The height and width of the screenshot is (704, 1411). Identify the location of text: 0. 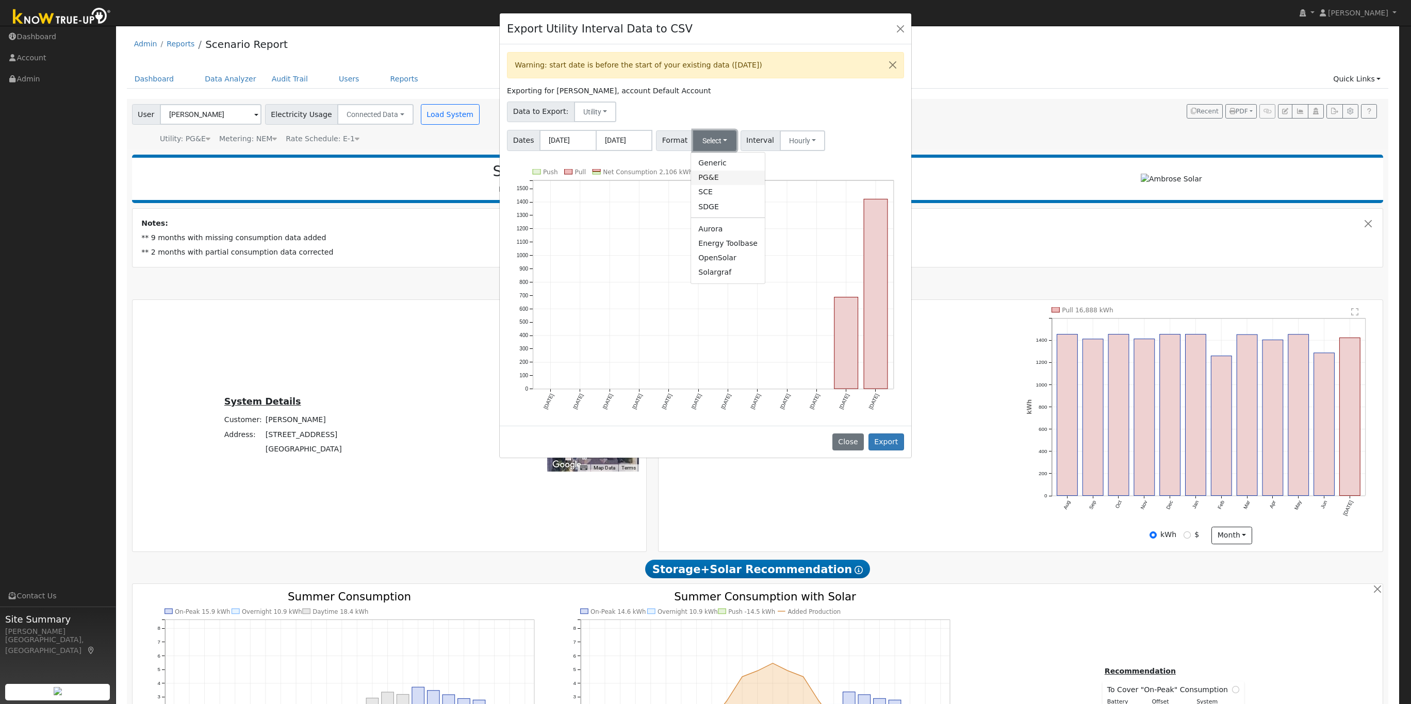
(527, 389).